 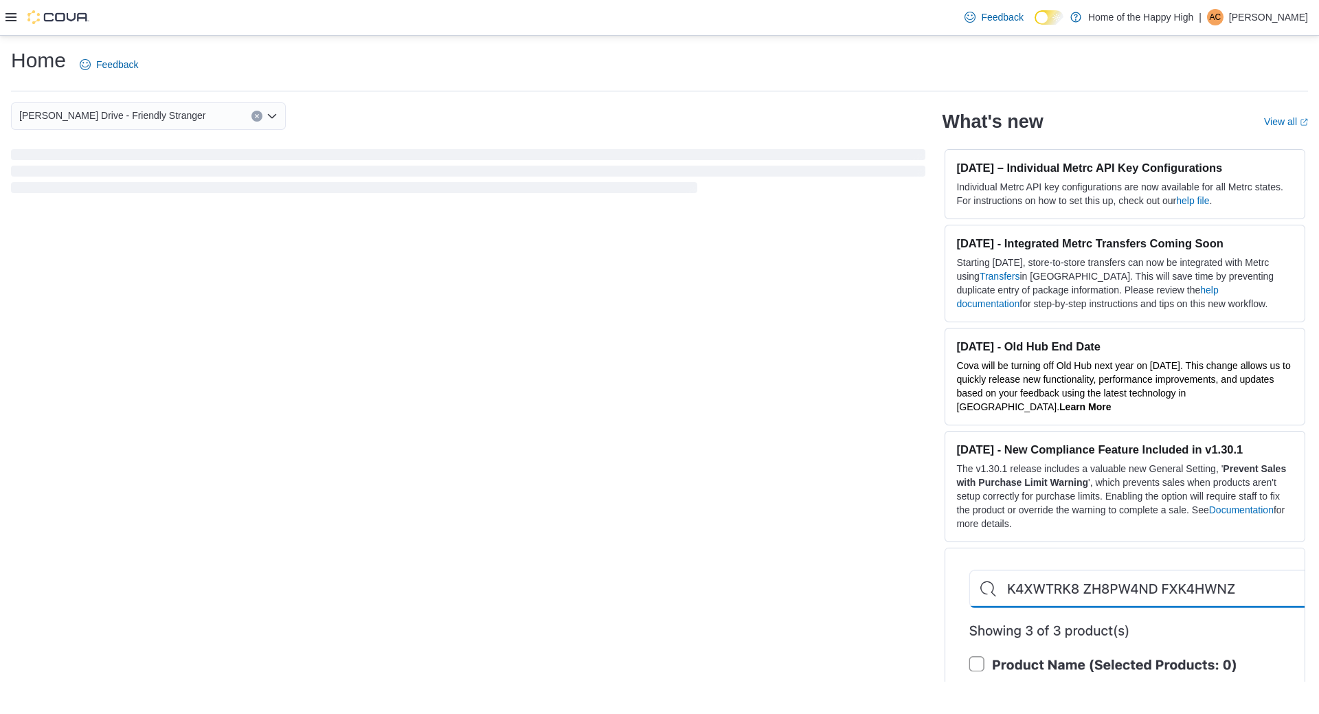 What do you see at coordinates (1124, 194) in the screenshot?
I see `p: Individual Metrc API key configurations are now available for all Metrc states. For instructions ...` at bounding box center [1124, 194].